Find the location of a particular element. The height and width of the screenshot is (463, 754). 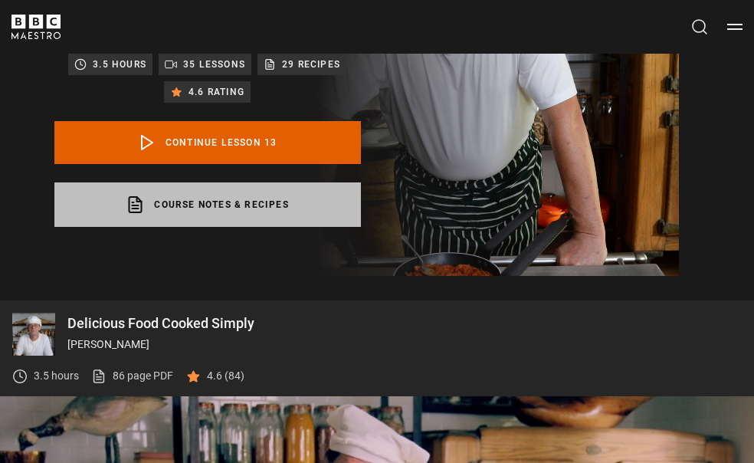

a: 86 page PDF is located at coordinates (132, 375).